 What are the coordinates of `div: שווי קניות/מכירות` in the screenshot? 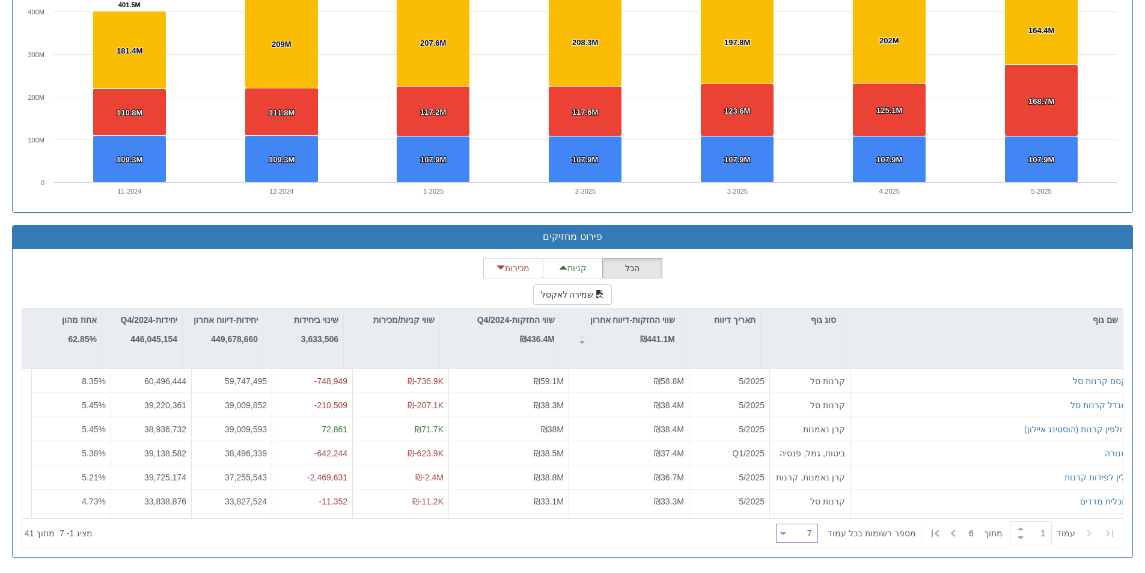 It's located at (391, 320).